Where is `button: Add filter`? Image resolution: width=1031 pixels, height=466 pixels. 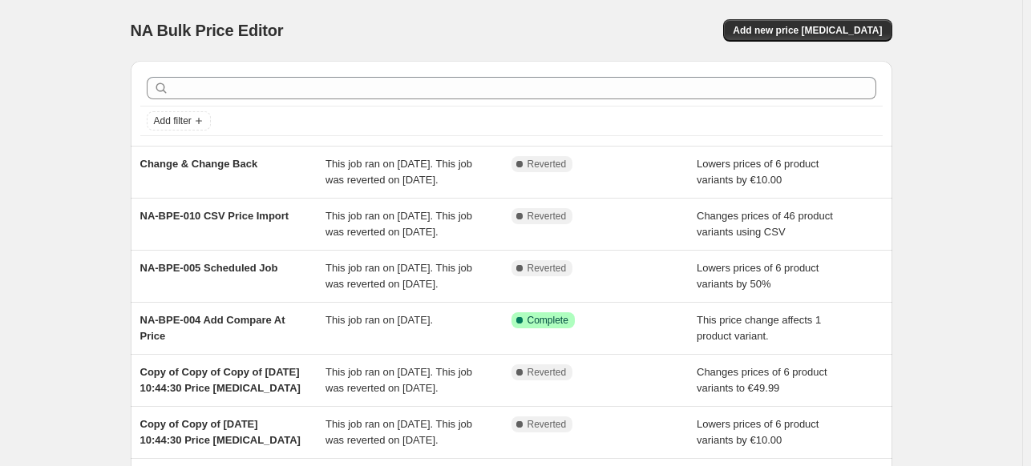
button: Add filter is located at coordinates (179, 121).